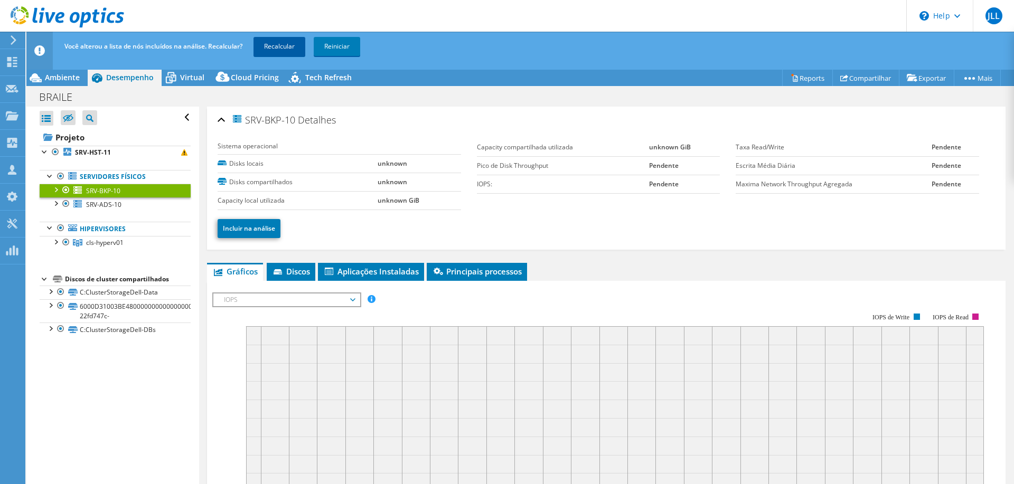 The height and width of the screenshot is (484, 1014). What do you see at coordinates (93, 152) in the screenshot?
I see `b: SRV-HST-11` at bounding box center [93, 152].